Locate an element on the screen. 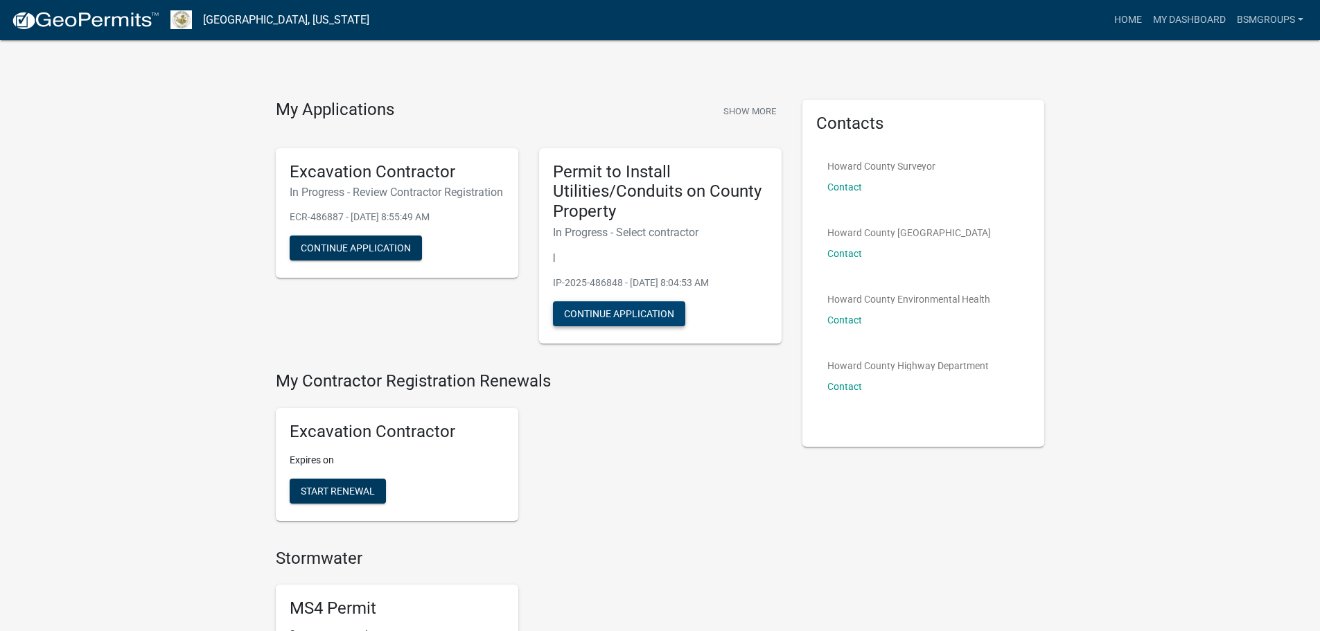 This screenshot has width=1320, height=631. button: Show More is located at coordinates (750, 111).